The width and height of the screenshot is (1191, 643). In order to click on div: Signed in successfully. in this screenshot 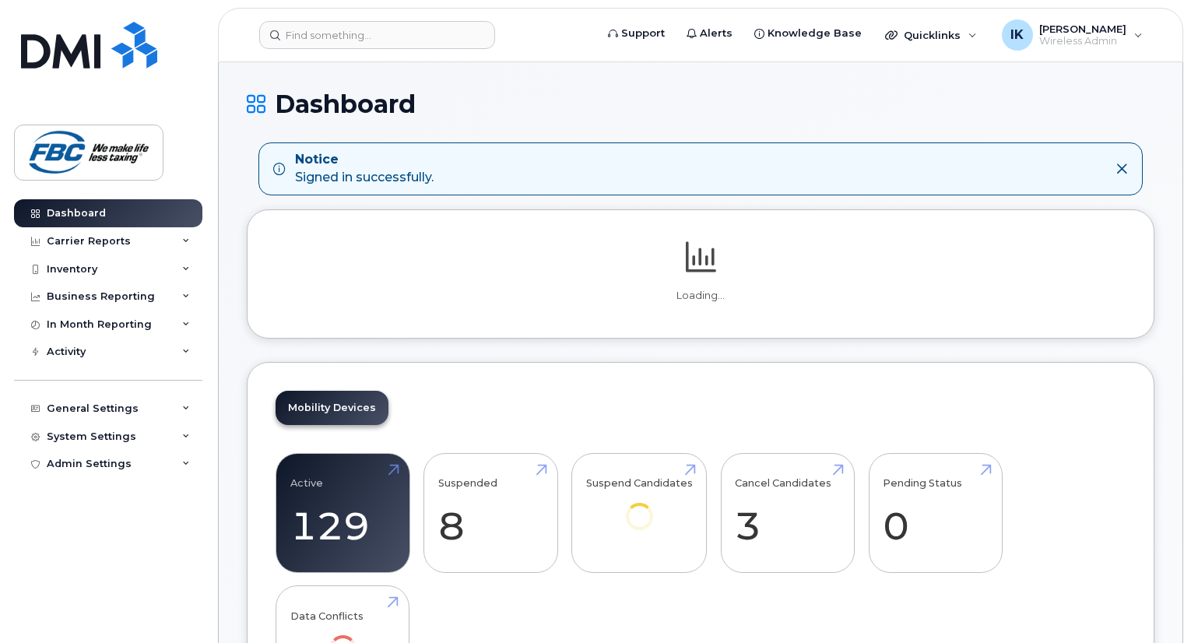, I will do `click(364, 169)`.